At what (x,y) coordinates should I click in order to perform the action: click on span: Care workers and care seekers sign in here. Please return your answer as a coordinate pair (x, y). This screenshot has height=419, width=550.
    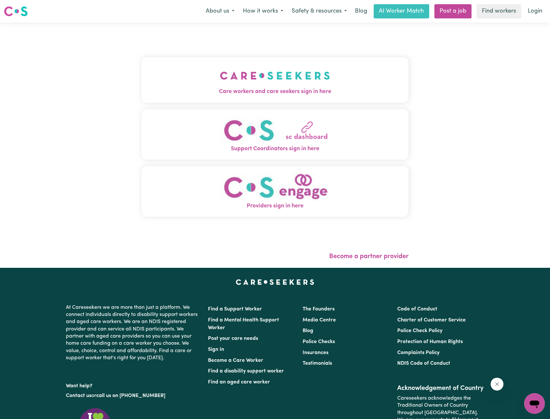
    Looking at the image, I should click on (275, 92).